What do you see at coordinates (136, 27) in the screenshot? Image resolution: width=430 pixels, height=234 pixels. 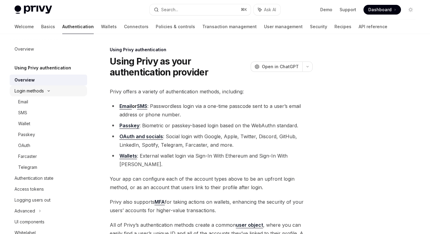 I see `a: Connectors` at bounding box center [136, 27].